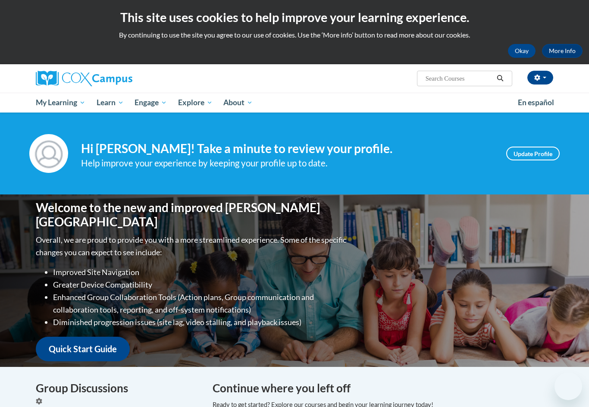 The height and width of the screenshot is (407, 589). Describe the element at coordinates (201, 304) in the screenshot. I see `li: Enhanced Group Collaboration Tools (Action plans, Group communication and collaboration tools, re...` at that location.